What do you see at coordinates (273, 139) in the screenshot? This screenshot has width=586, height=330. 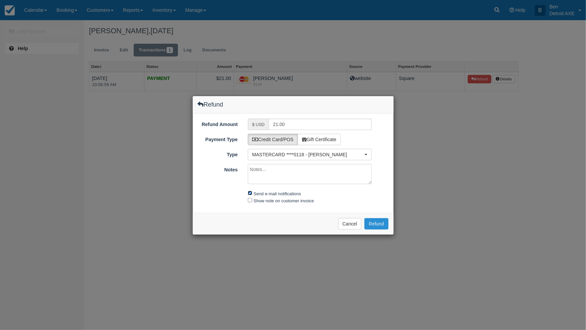 I see `label: Credit Card/POS` at bounding box center [273, 139].